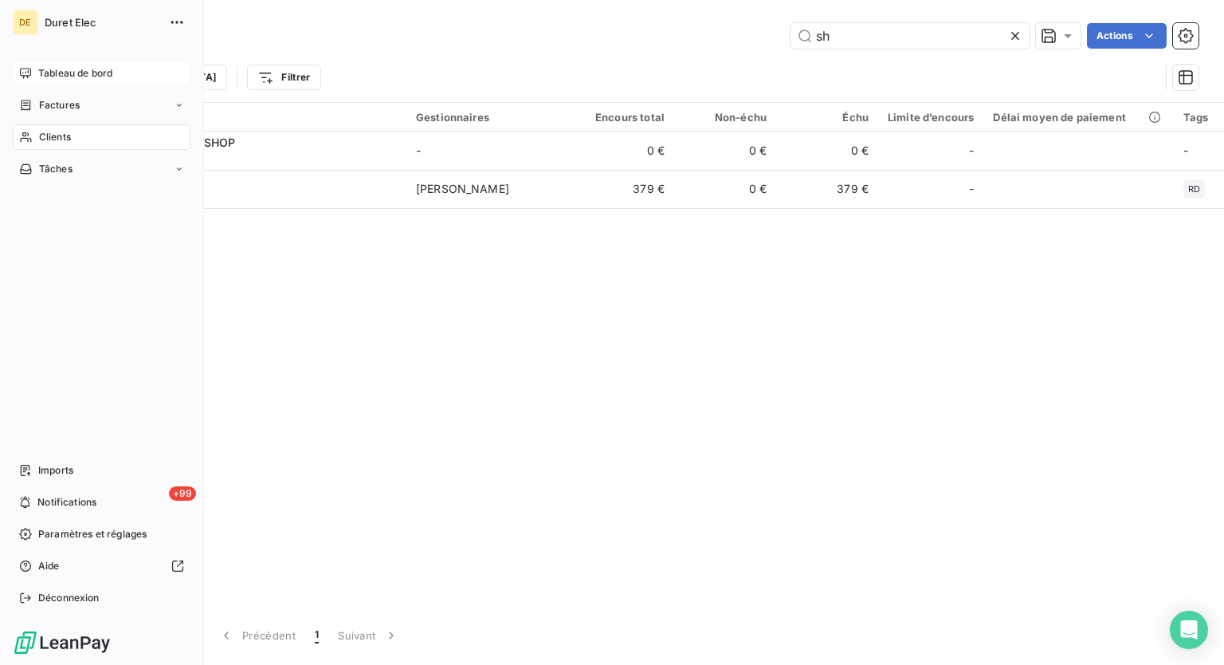  What do you see at coordinates (183, 493) in the screenshot?
I see `span: +99` at bounding box center [183, 493].